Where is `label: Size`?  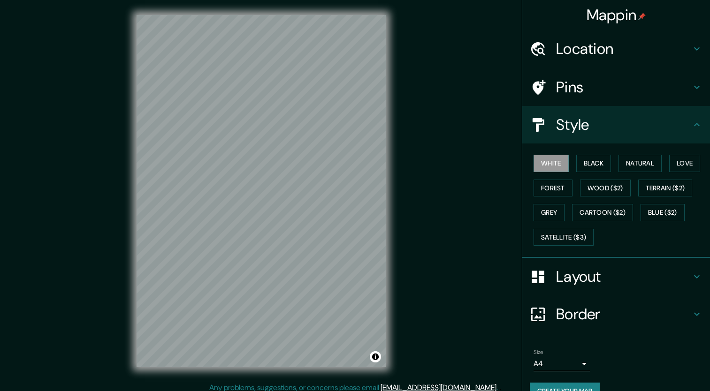
label: Size is located at coordinates (538, 353).